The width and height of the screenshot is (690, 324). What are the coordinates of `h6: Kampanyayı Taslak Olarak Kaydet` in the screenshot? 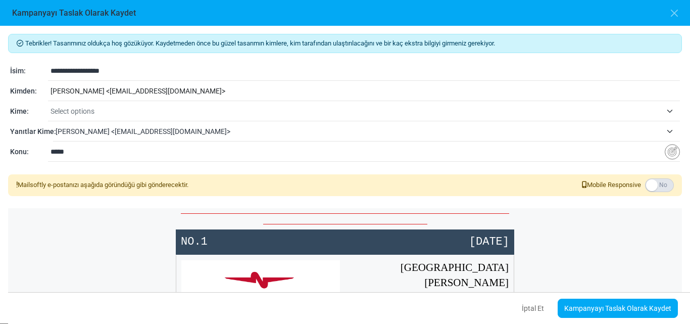 It's located at (74, 13).